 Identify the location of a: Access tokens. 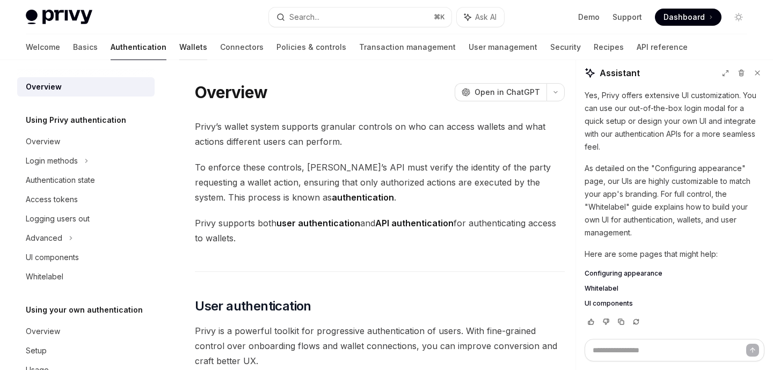
(86, 200).